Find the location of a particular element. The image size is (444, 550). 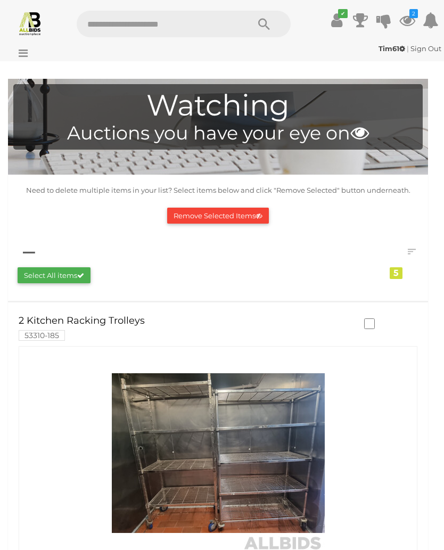

button: Select All items is located at coordinates (54, 275).